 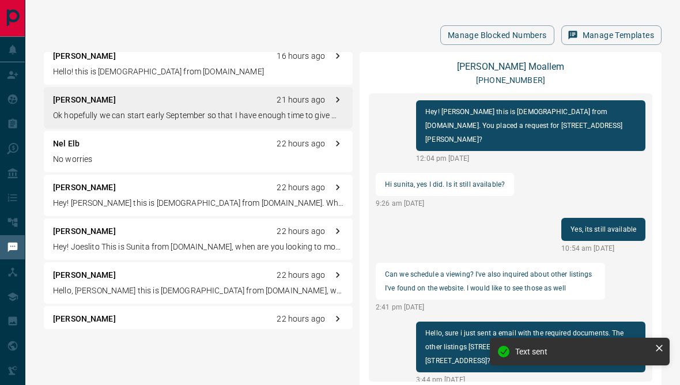 I want to click on p: Nel Elb, so click(x=66, y=144).